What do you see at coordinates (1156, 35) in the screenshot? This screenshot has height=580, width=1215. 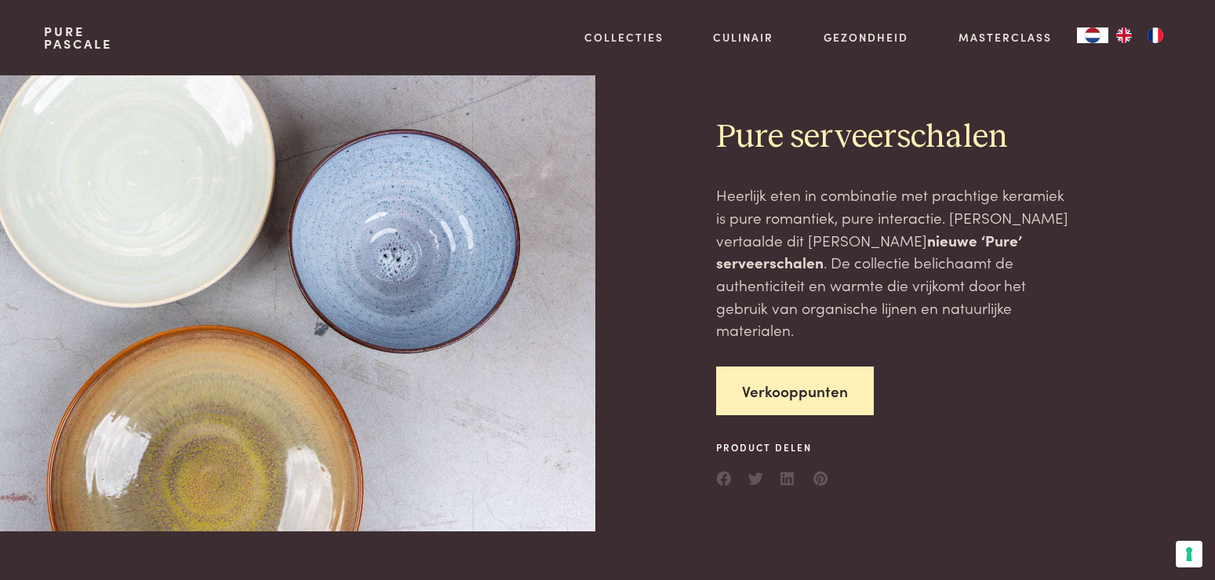 I see `a: FR` at bounding box center [1156, 35].